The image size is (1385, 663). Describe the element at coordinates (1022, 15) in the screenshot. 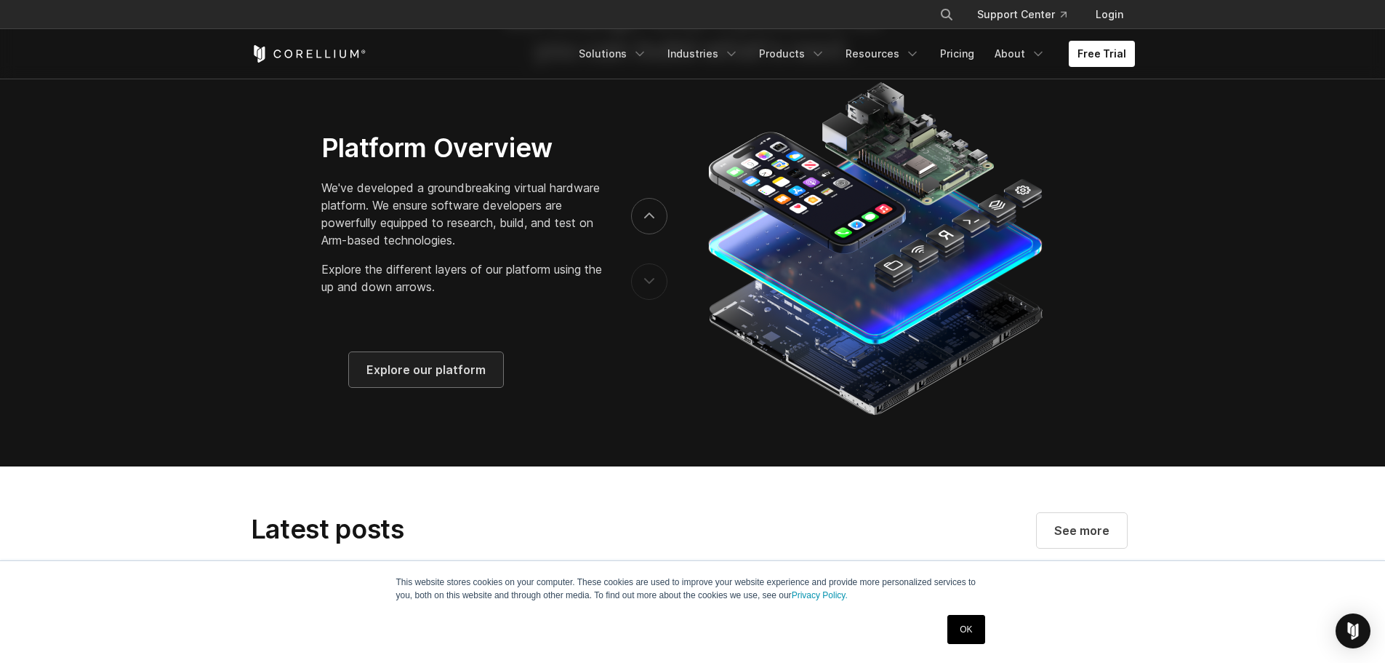

I see `a: Support Center` at that location.